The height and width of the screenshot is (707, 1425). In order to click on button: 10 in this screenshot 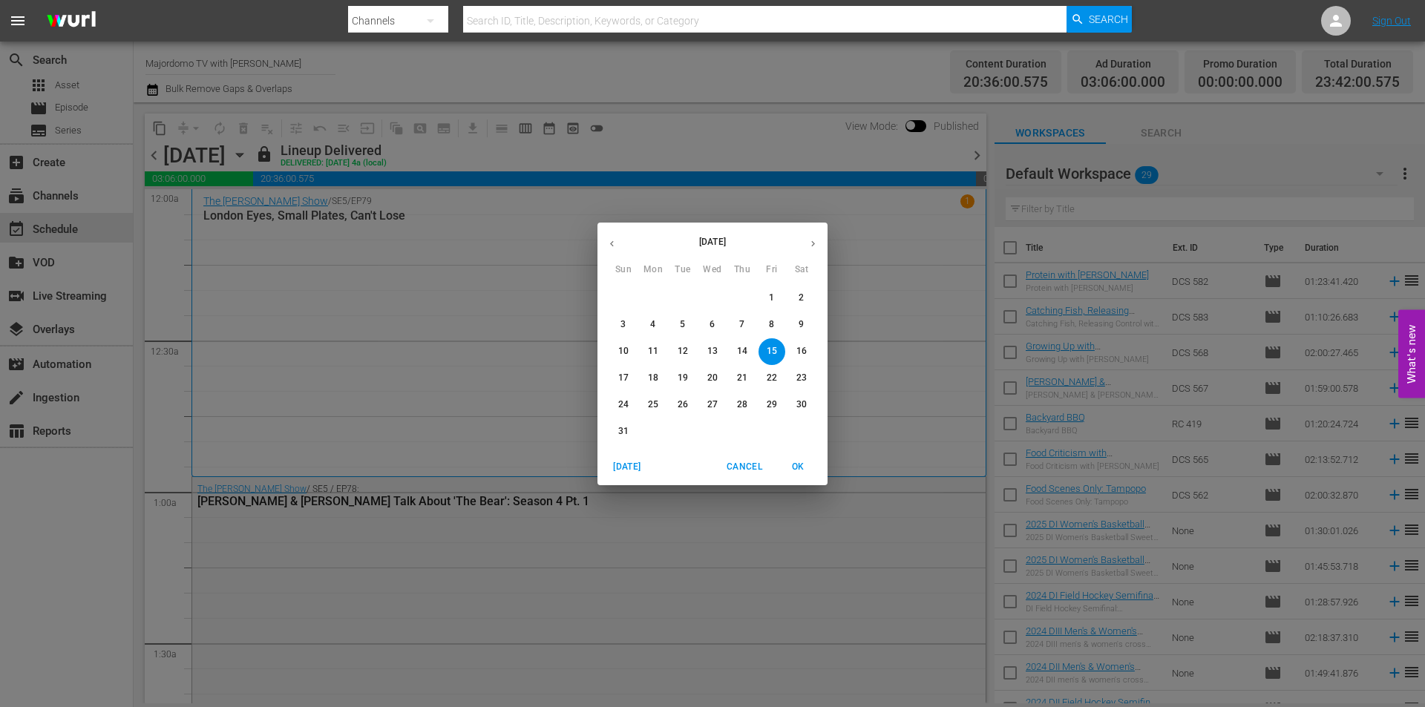, I will do `click(624, 352)`.